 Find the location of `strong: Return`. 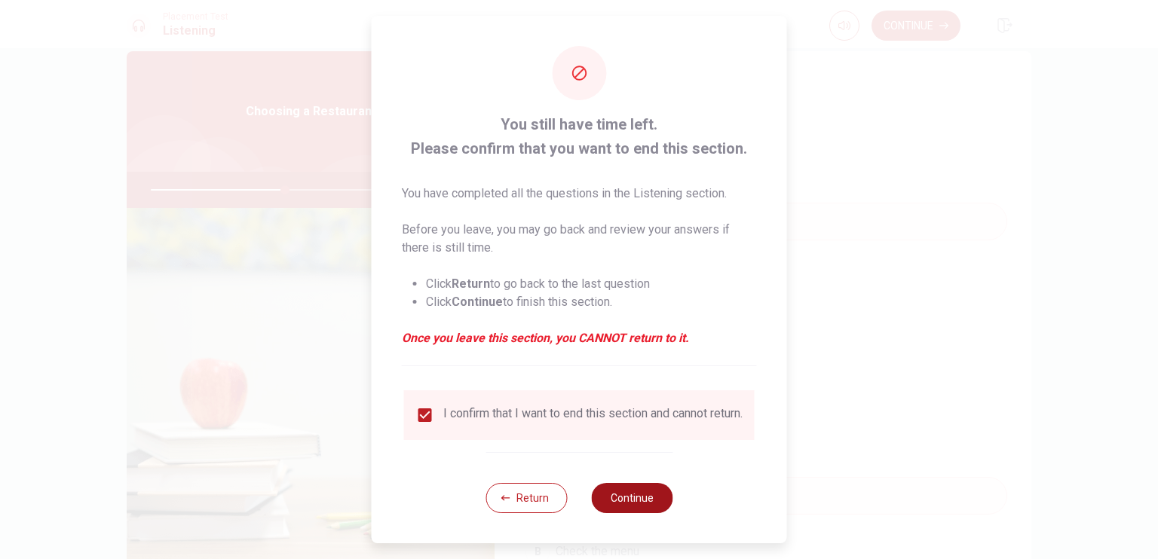

strong: Return is located at coordinates (470, 283).